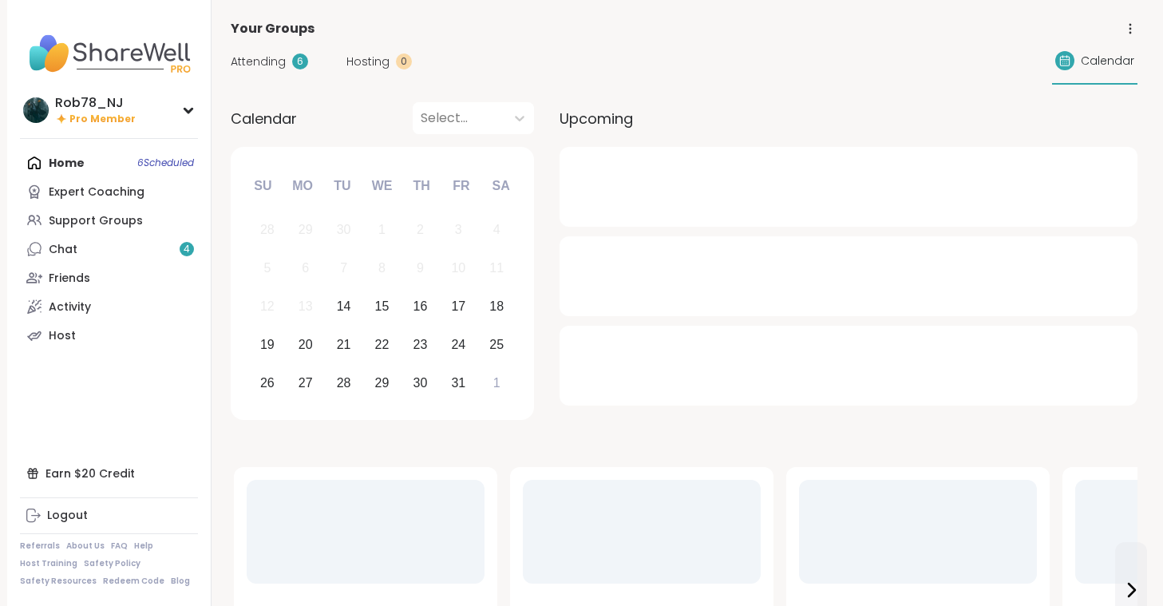 The height and width of the screenshot is (606, 1163). I want to click on div: Choose Sunday, October 26th, 2025, so click(267, 382).